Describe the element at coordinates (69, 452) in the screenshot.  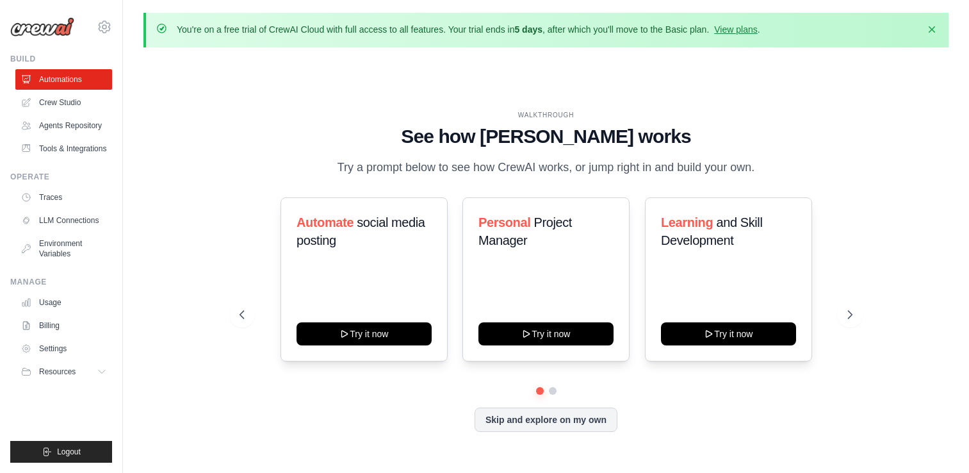
I see `span: Logout` at that location.